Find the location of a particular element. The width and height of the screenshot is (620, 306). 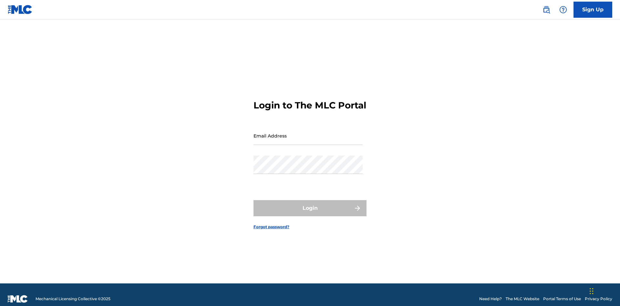

div: Drag is located at coordinates (592, 291).